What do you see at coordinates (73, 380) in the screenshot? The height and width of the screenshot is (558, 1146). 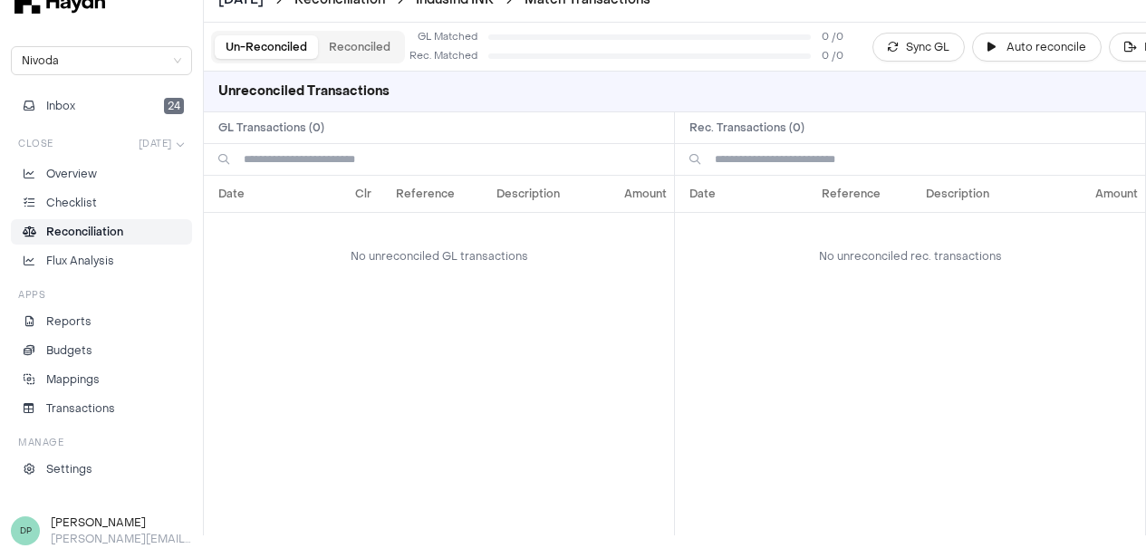 I see `p: Mappings` at bounding box center [73, 380].